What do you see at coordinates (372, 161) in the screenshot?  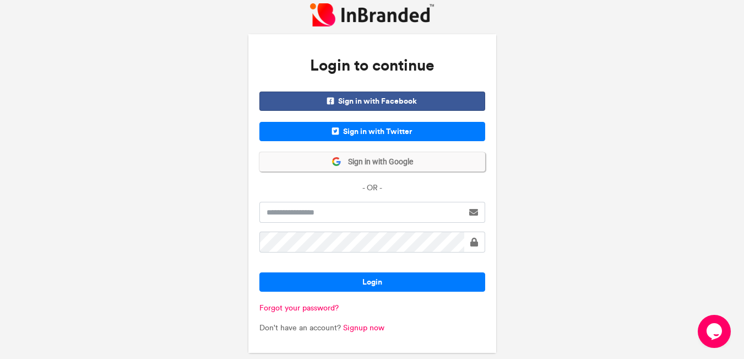 I see `button: Sign in with Google` at bounding box center [372, 161].